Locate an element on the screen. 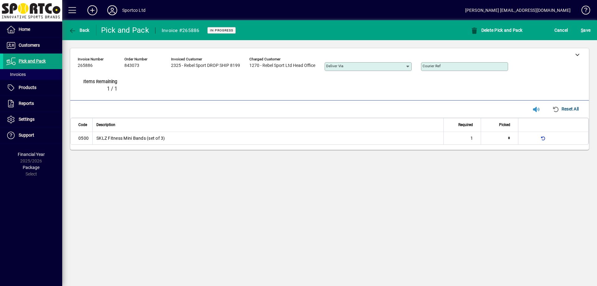  span: 1270 - Rebel Sport Ltd Head Office is located at coordinates (282, 66).